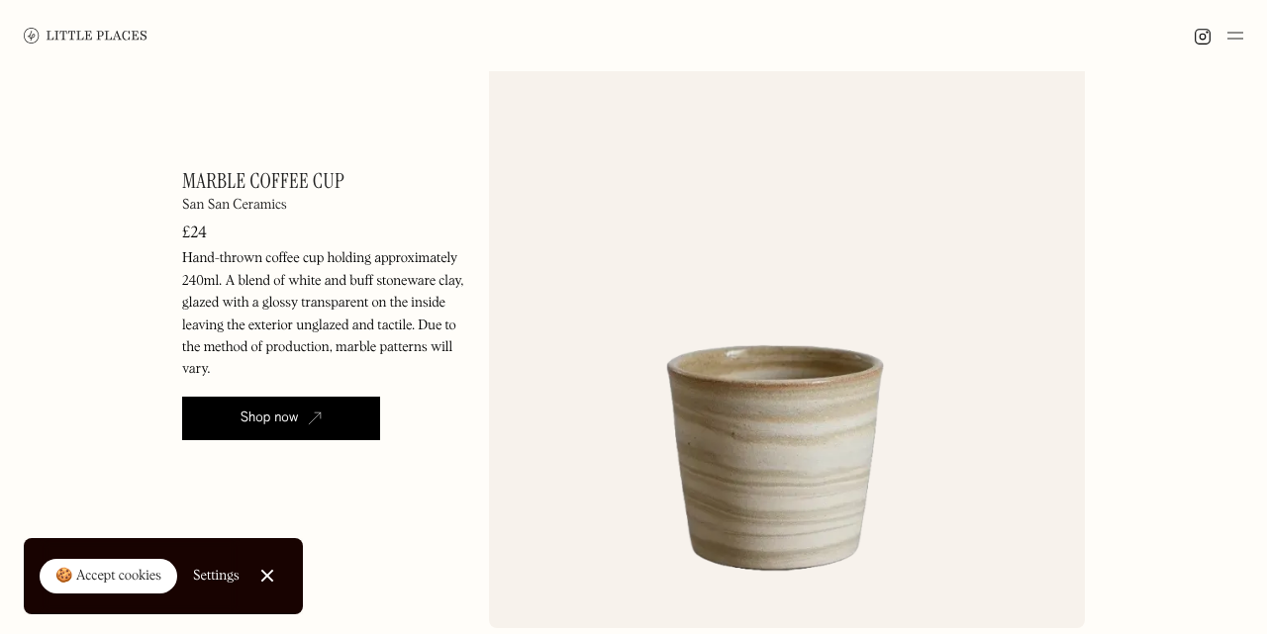 This screenshot has width=1267, height=634. Describe the element at coordinates (324, 314) in the screenshot. I see `p: Hand-thrown coffee cup holding approximately 240ml. A blend of white and buff stoneware clay, gla...` at that location.